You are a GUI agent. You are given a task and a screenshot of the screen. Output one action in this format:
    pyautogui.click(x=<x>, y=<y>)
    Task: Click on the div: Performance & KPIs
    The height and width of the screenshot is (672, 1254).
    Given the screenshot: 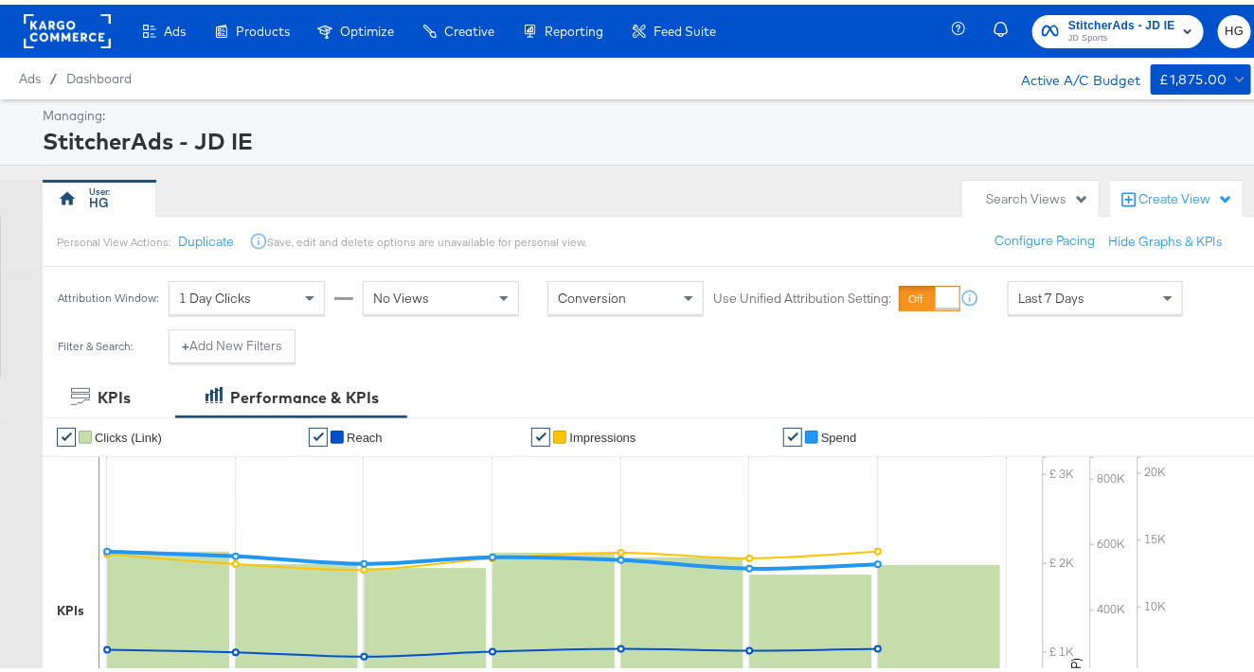 What is the action you would take?
    pyautogui.click(x=304, y=393)
    